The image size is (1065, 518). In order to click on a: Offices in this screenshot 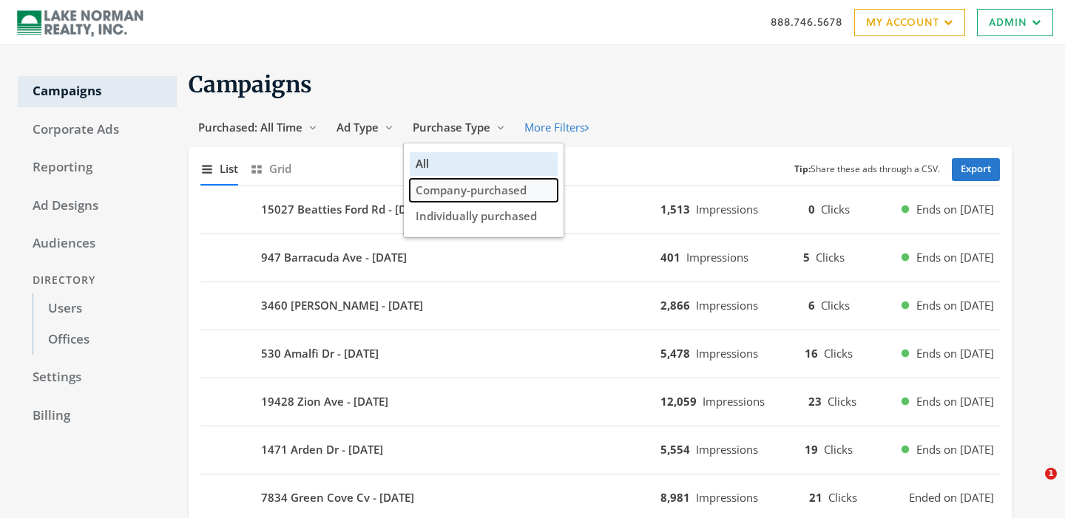, I will do `click(104, 340)`.